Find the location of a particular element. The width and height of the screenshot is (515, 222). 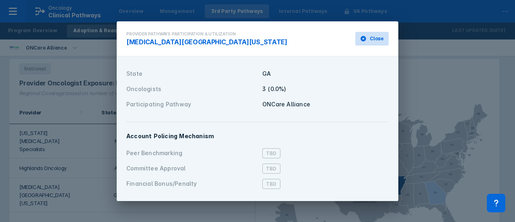

div: ONCare Alliance is located at coordinates (326, 104).